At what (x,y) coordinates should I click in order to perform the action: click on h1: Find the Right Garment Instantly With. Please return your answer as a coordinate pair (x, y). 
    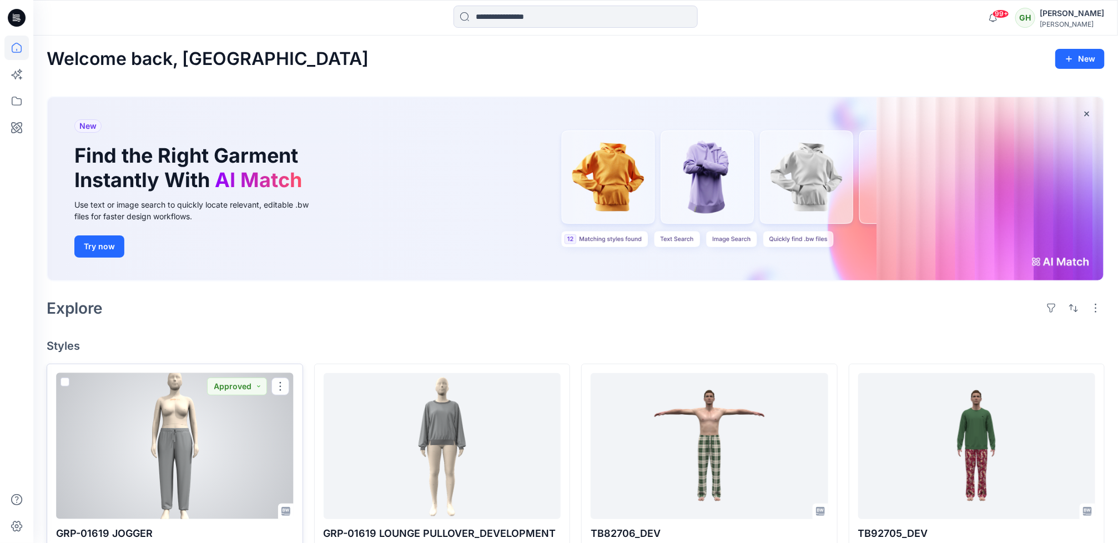
    Looking at the image, I should click on (191, 168).